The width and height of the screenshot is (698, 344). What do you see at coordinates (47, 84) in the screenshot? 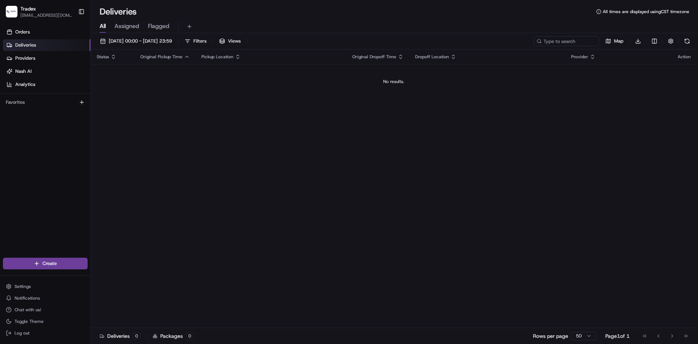
I see `a: Analytics` at bounding box center [47, 84].